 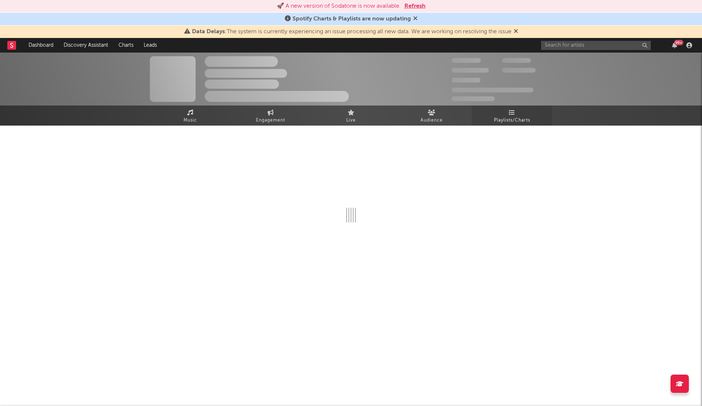 I want to click on a: Playlists/Charts, so click(x=512, y=115).